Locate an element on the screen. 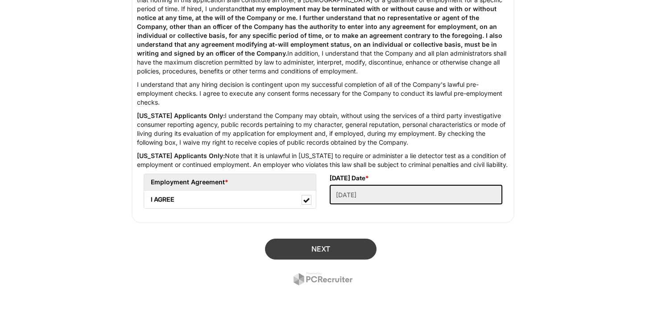 This screenshot has height=321, width=646. button: Next is located at coordinates (321, 249).